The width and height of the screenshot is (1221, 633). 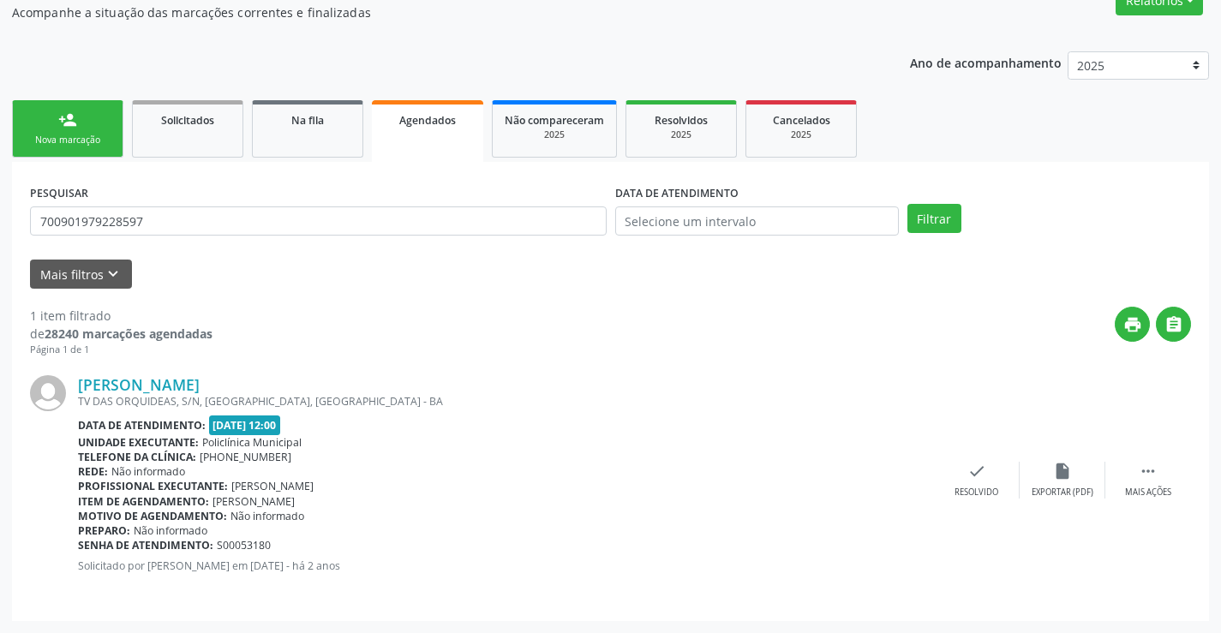 What do you see at coordinates (68, 140) in the screenshot?
I see `div: Nova marcação` at bounding box center [68, 140].